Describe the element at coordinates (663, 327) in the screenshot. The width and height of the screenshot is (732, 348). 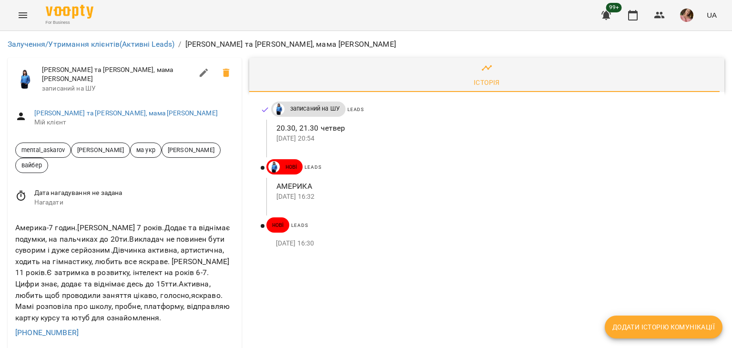
I see `button: Додати історію комунікації` at that location.